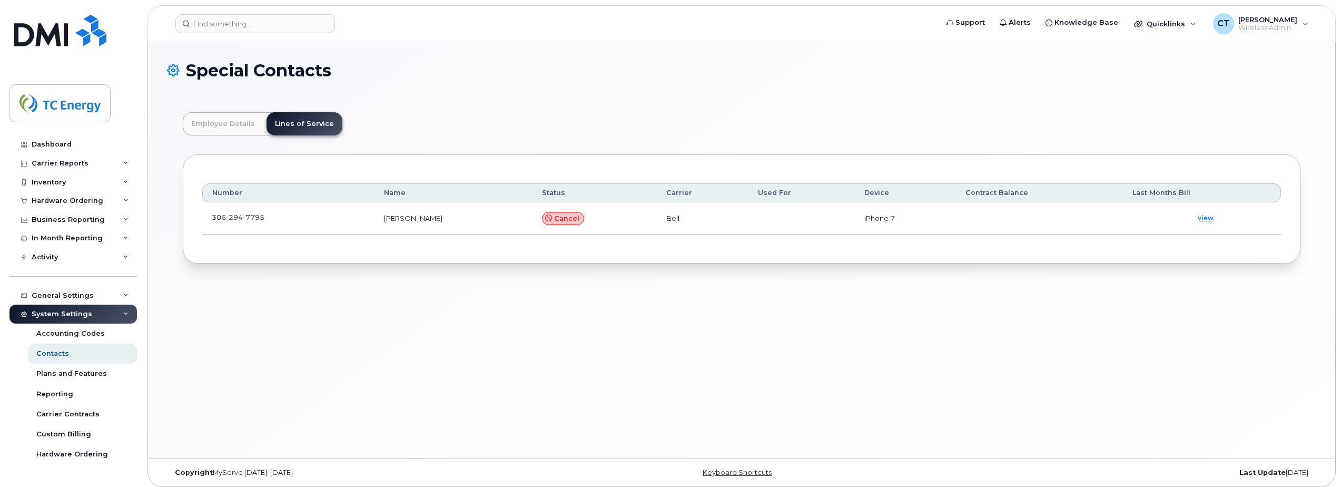 The width and height of the screenshot is (1341, 487). Describe the element at coordinates (905, 218) in the screenshot. I see `td: iPhone 7` at that location.